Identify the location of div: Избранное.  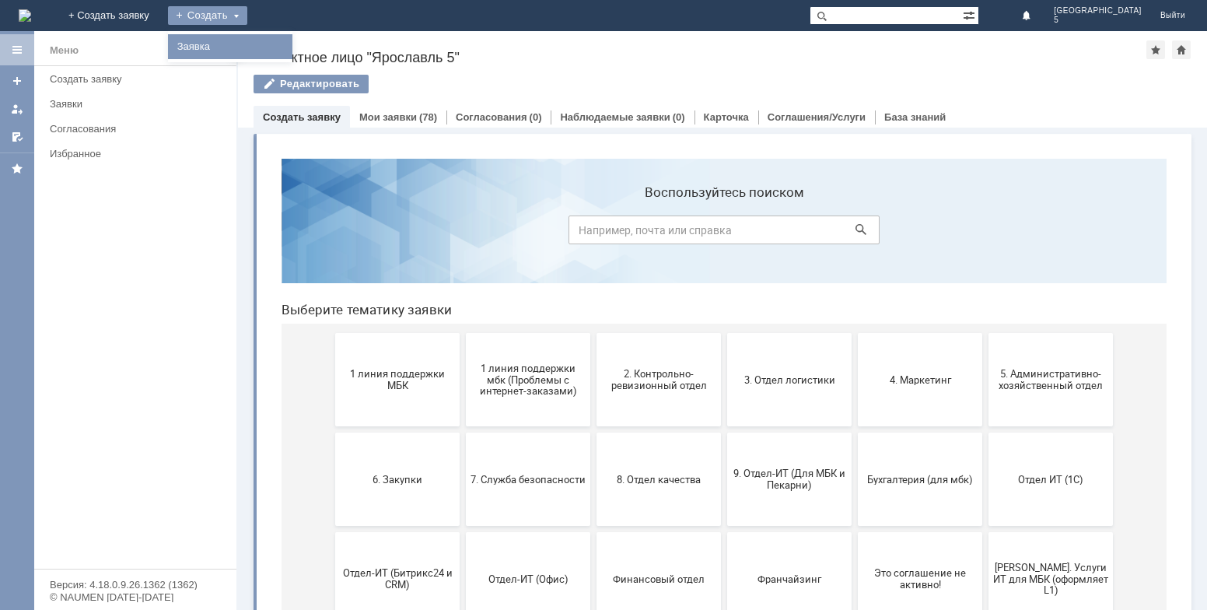
(130, 153).